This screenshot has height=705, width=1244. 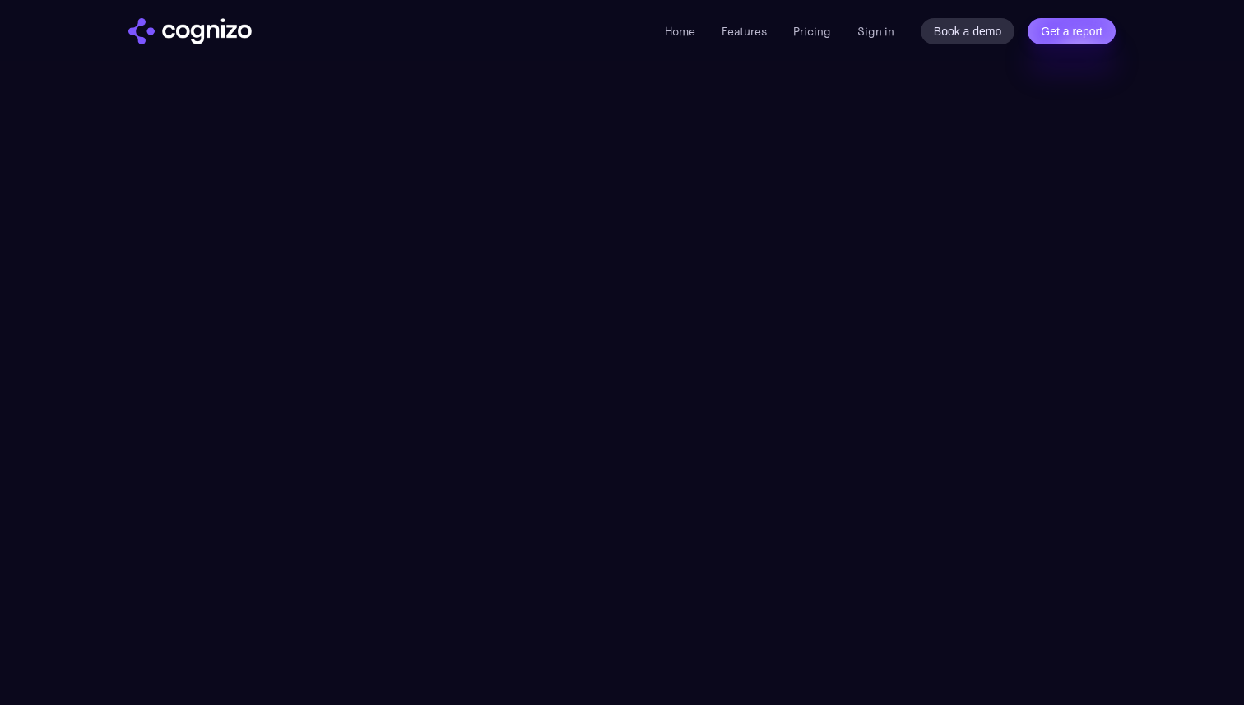 I want to click on a: Pricing, so click(x=812, y=31).